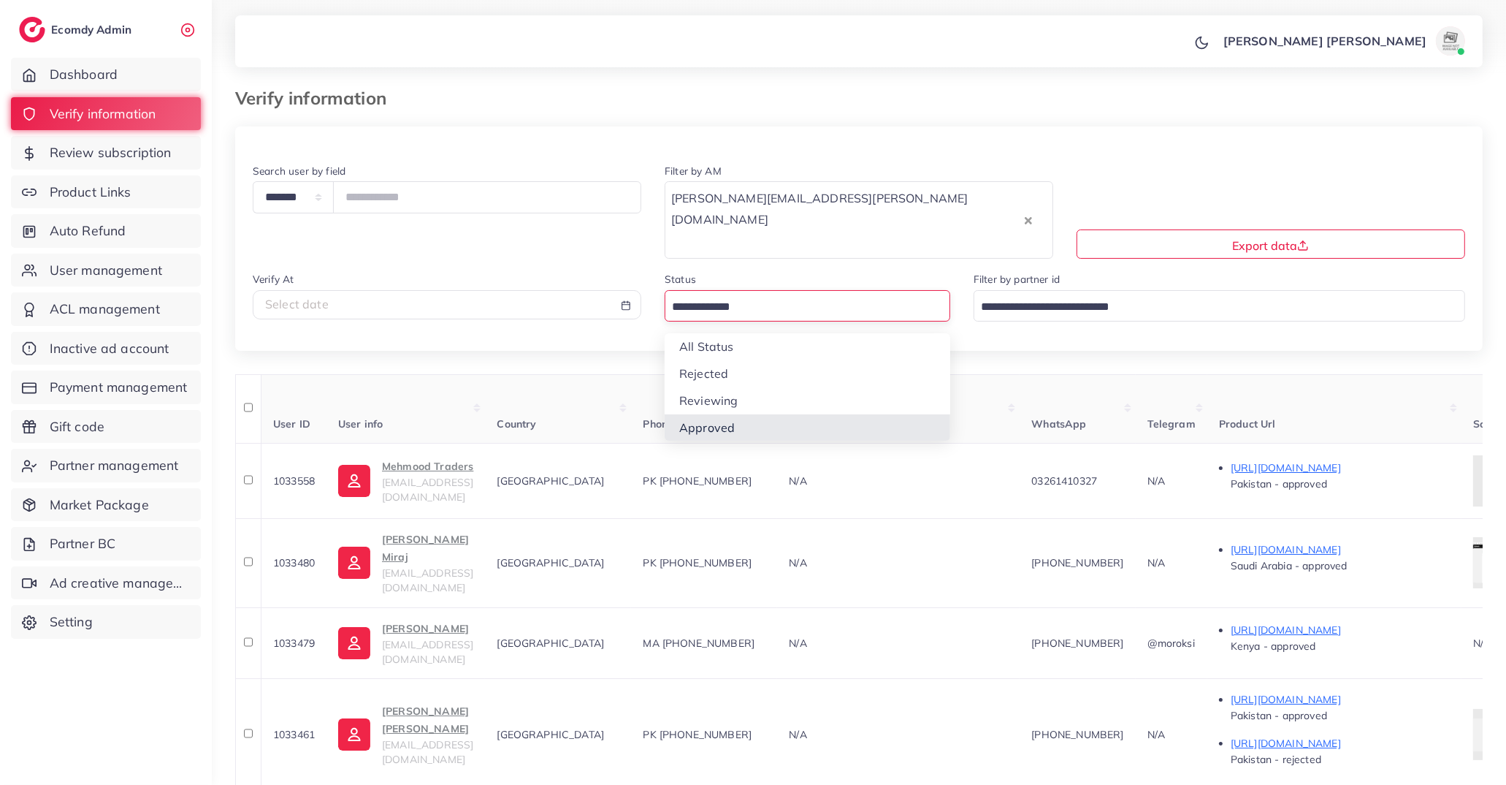  What do you see at coordinates (106, 427) in the screenshot?
I see `a: Gift code` at bounding box center [106, 427].